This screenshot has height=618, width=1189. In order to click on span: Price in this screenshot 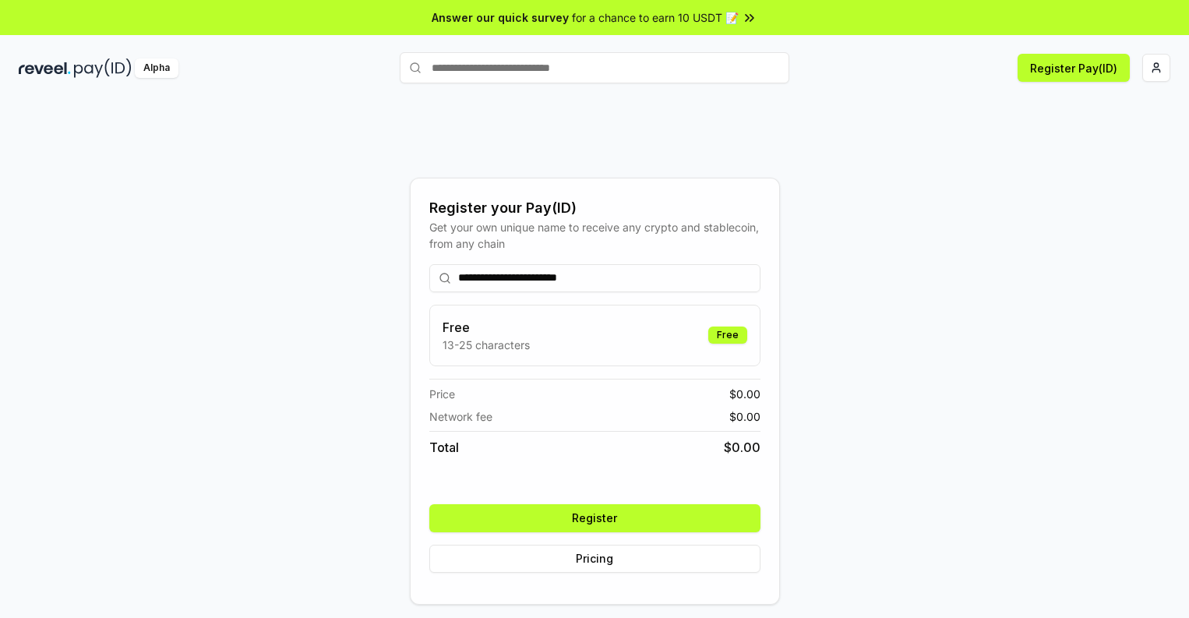, I will do `click(442, 394)`.